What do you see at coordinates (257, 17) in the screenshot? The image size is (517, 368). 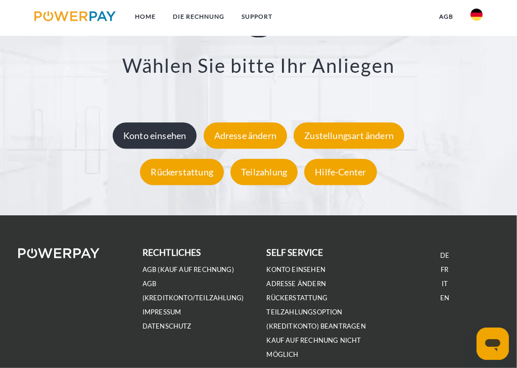 I see `a: SUPPORT` at bounding box center [257, 17].